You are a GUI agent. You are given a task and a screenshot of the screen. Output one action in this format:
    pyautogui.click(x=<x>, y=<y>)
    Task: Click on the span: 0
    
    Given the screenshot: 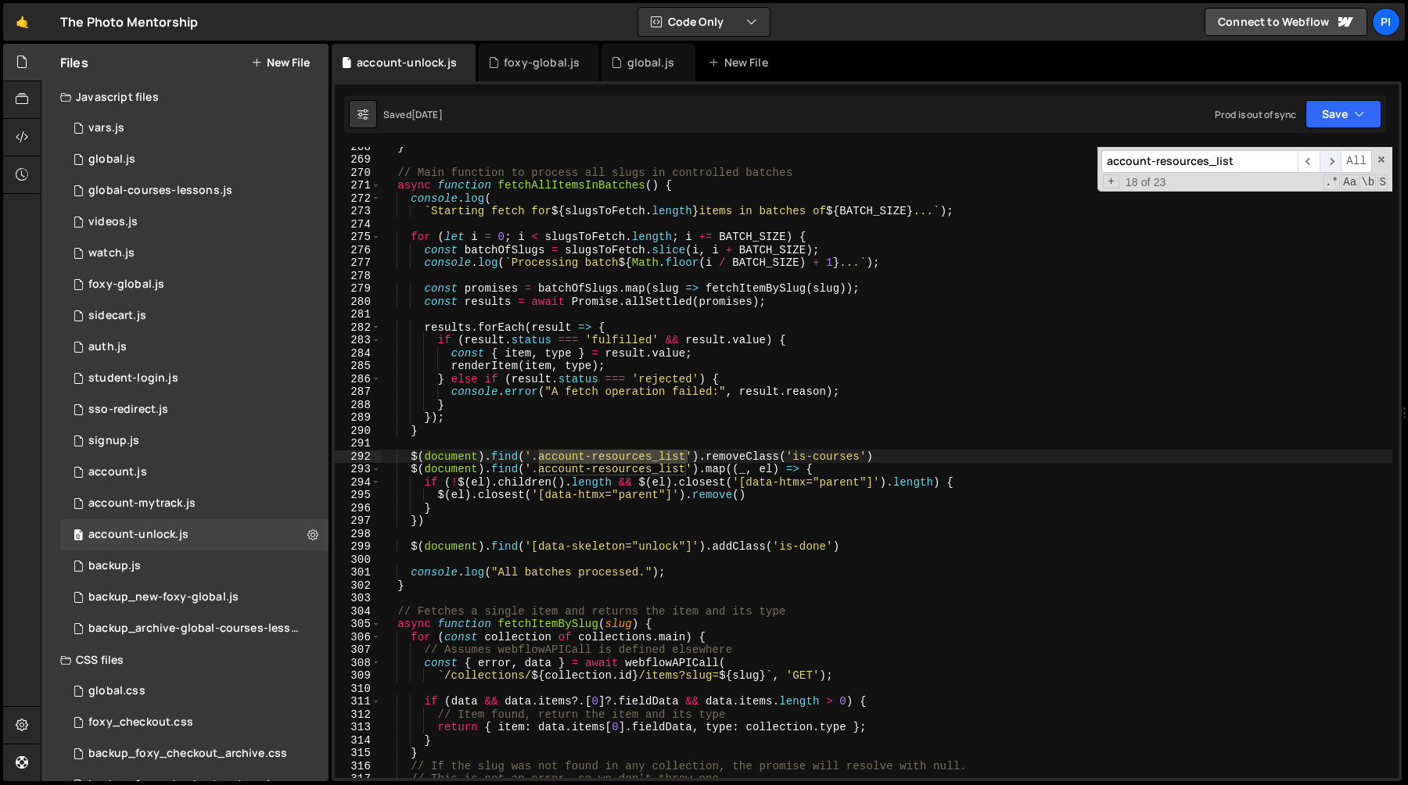 What is the action you would take?
    pyautogui.click(x=78, y=537)
    